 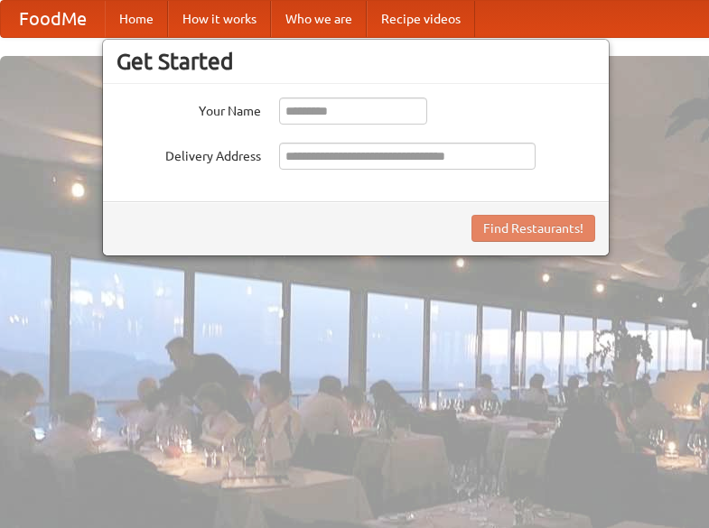 I want to click on a: Who we are, so click(x=319, y=19).